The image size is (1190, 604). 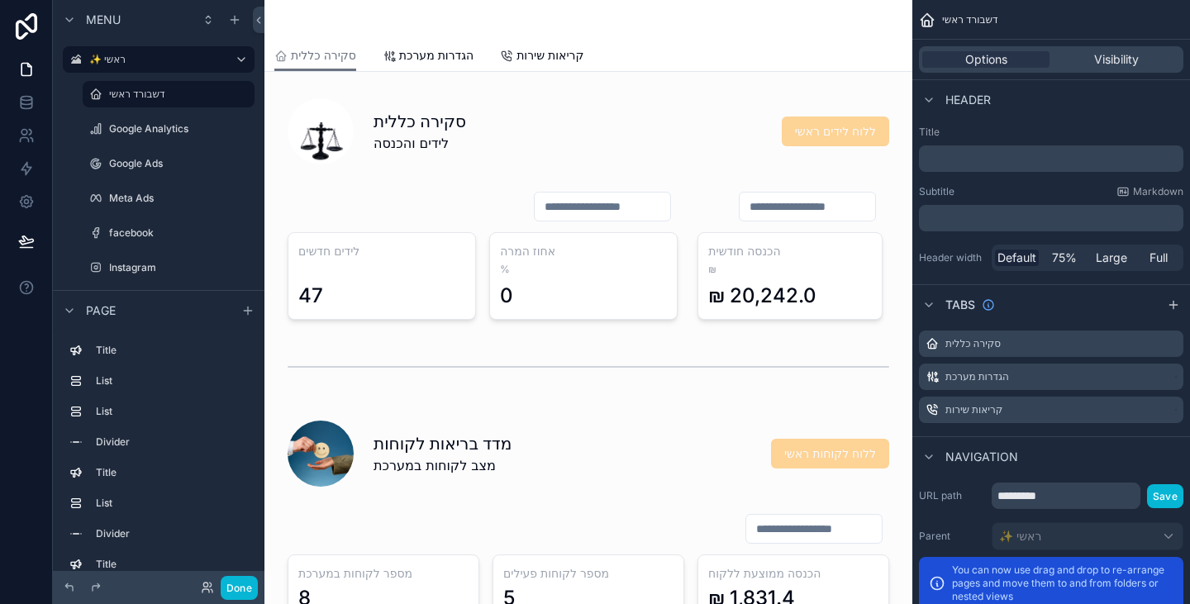 I want to click on p: You can now use drag and drop to re-arrange pages and move them to and from folders or nested views, so click(x=1063, y=583).